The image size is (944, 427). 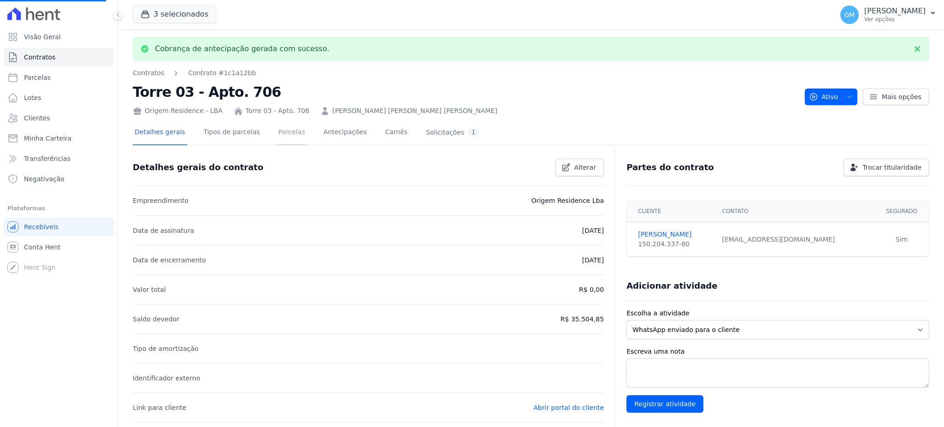 I want to click on span: Ativo, so click(x=824, y=97).